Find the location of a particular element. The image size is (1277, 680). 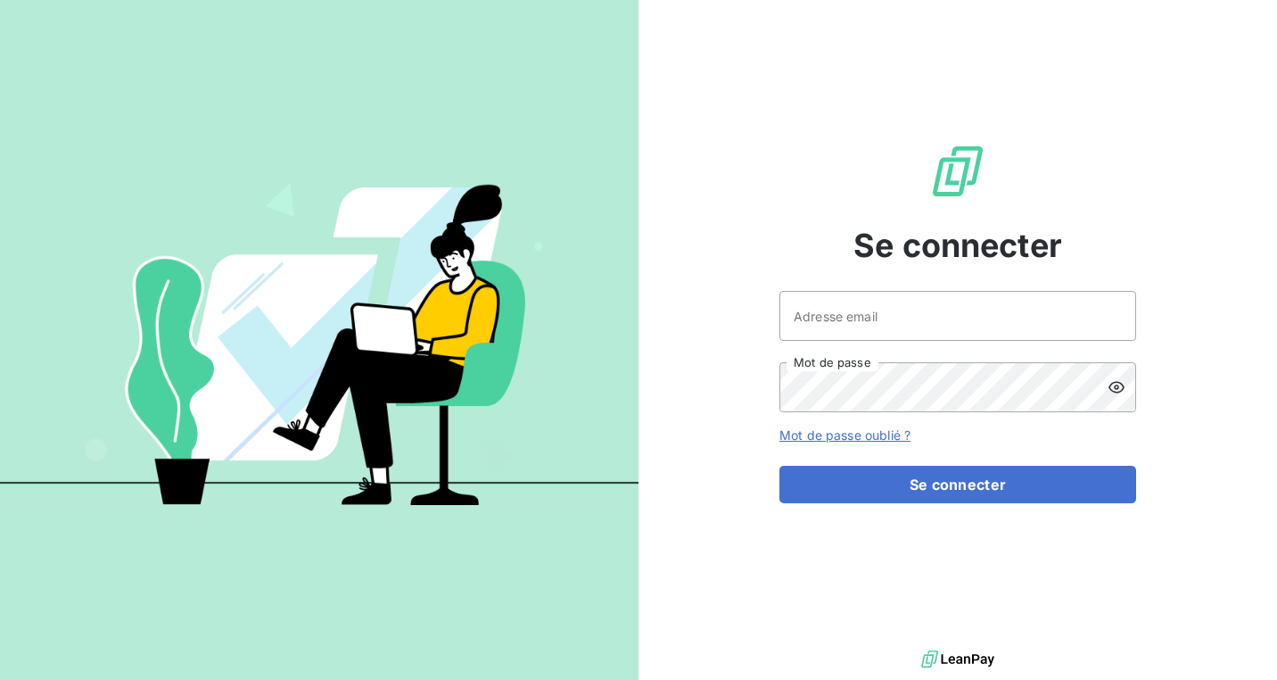

img: Logo LeanPay is located at coordinates (958, 171).